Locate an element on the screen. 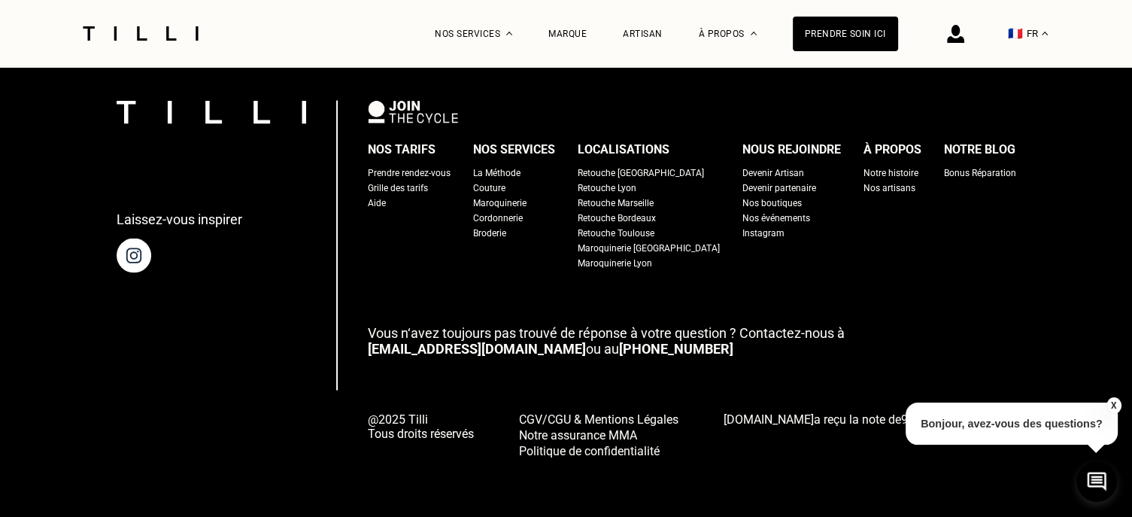 The image size is (1132, 517). a: Nos événements is located at coordinates (776, 218).